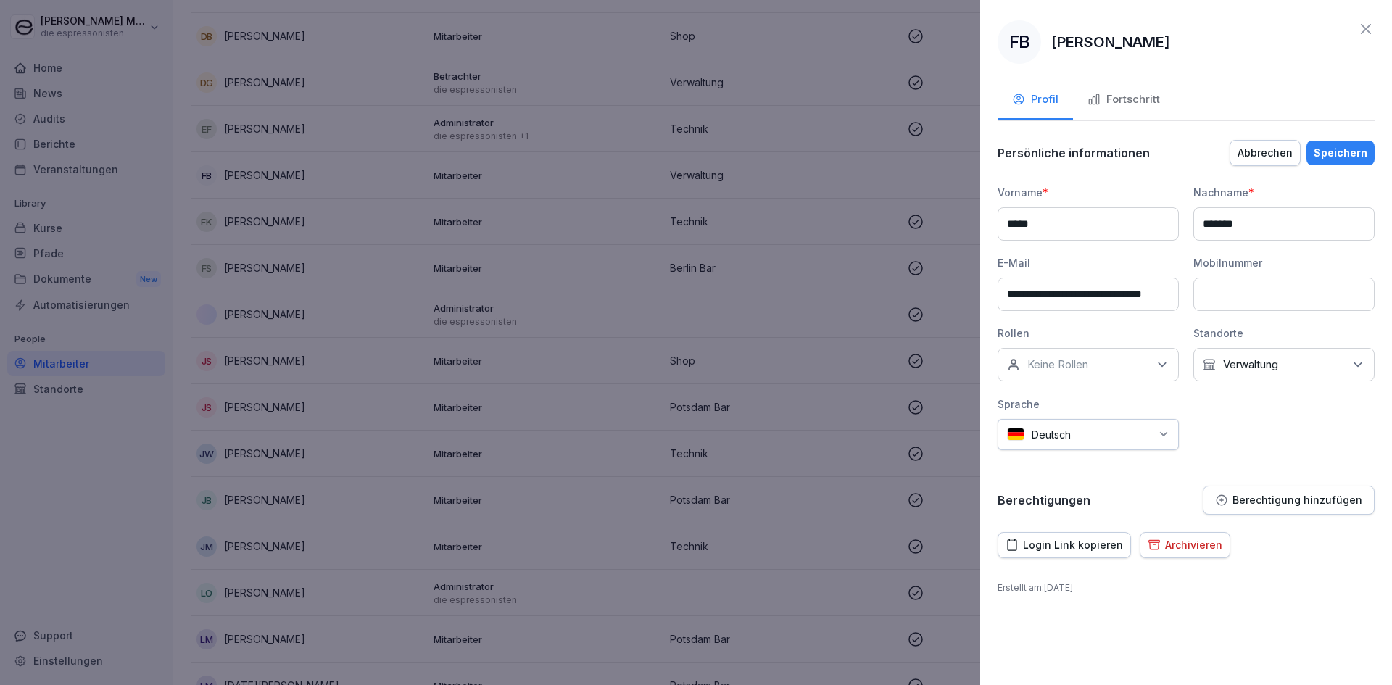 This screenshot has height=685, width=1392. Describe the element at coordinates (1184, 545) in the screenshot. I see `button: Archivieren` at that location.